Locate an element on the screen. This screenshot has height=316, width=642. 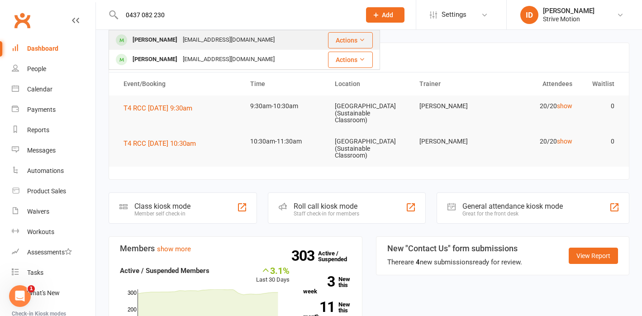
div: Class kiosk mode is located at coordinates (162, 206).